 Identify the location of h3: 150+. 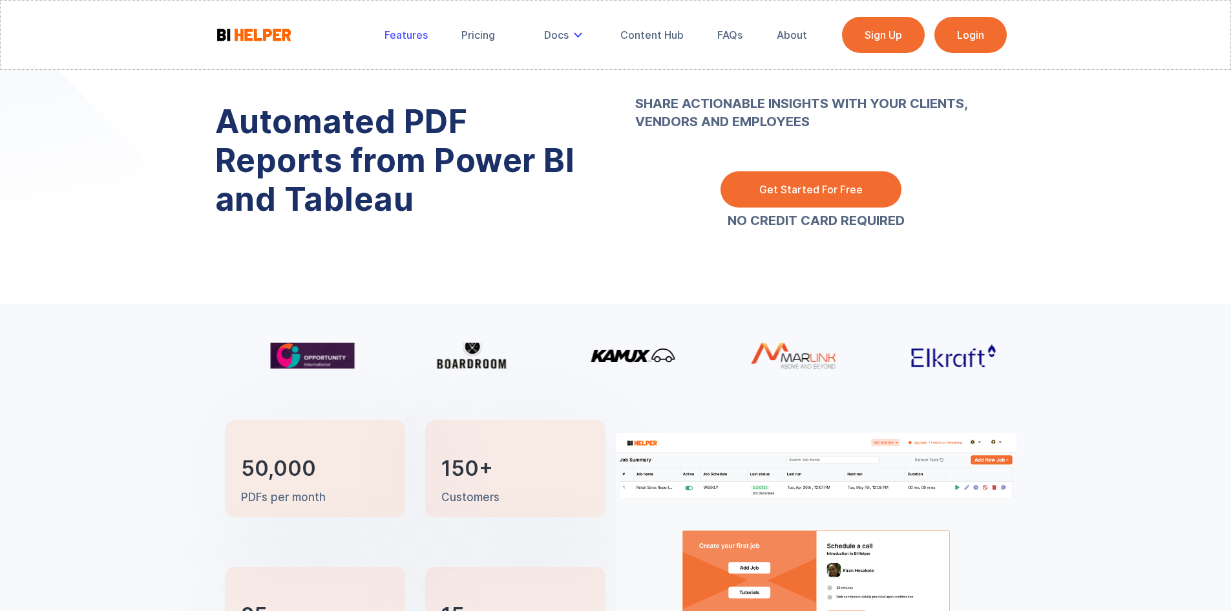
(467, 468).